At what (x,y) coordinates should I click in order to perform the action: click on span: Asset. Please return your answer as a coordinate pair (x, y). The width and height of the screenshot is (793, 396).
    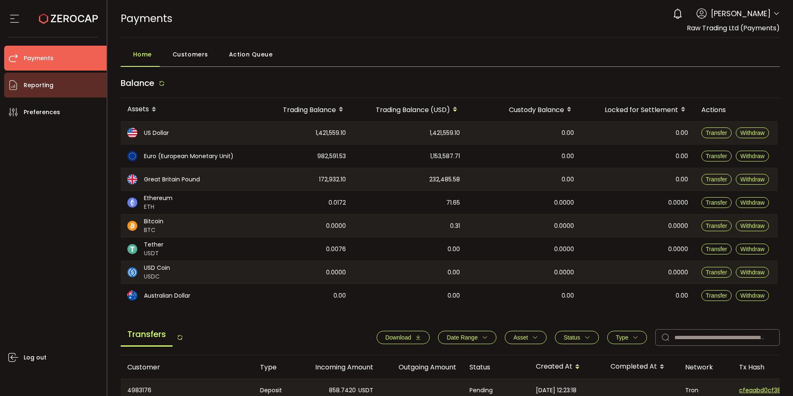
    Looking at the image, I should click on (521, 337).